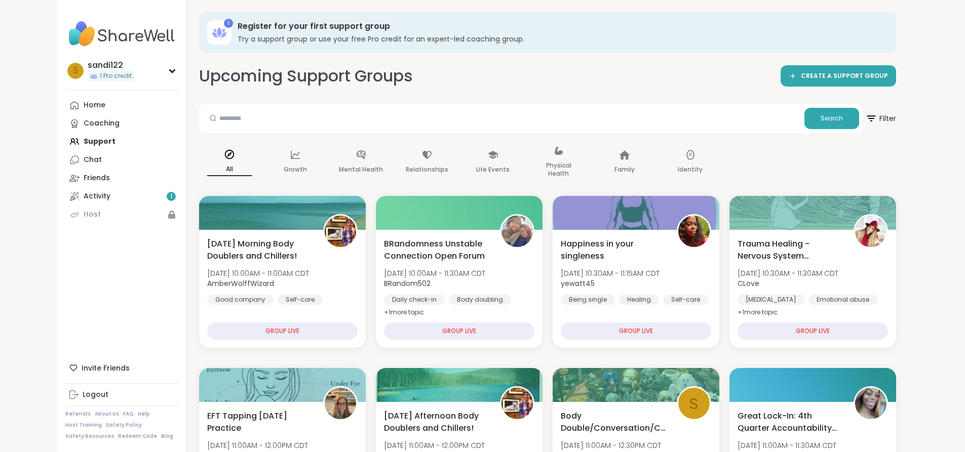  What do you see at coordinates (122, 368) in the screenshot?
I see `div: Invite Friends` at bounding box center [122, 368].